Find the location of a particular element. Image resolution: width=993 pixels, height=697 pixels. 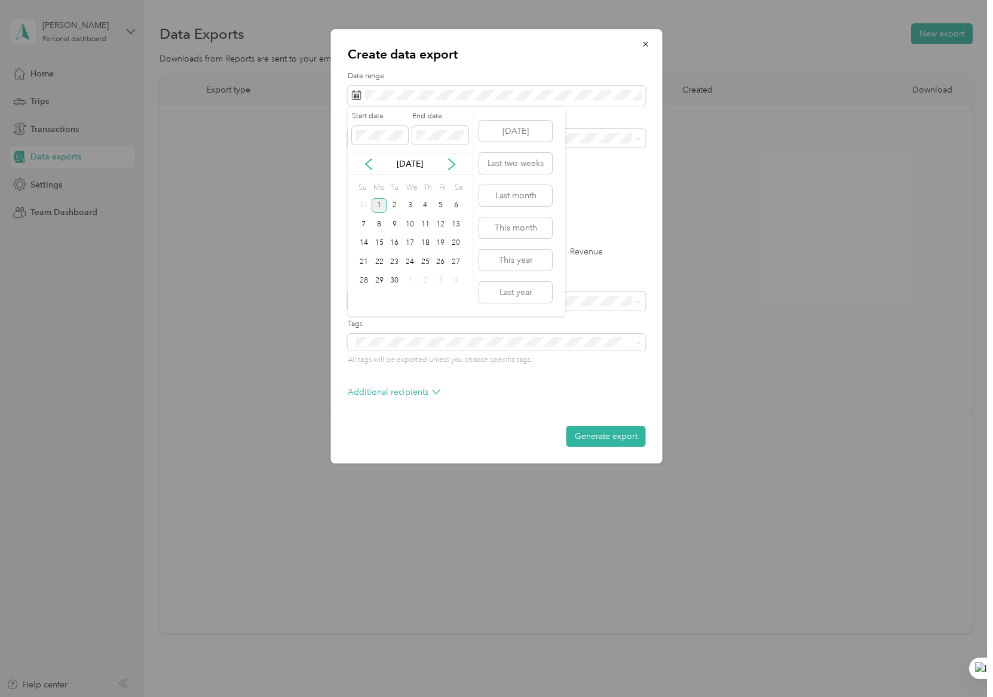

div: 19 is located at coordinates (441, 243).